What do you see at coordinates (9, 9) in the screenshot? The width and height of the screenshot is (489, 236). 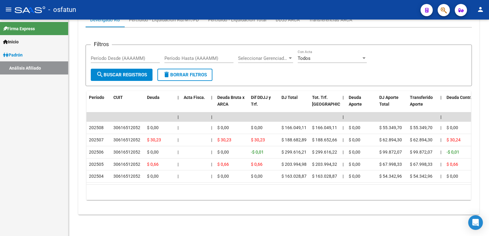 I see `mat-icon: menu` at bounding box center [9, 9].